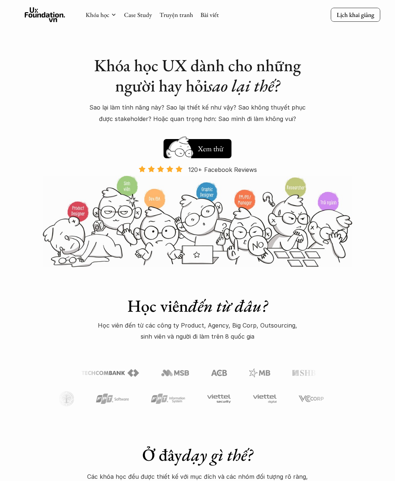  Describe the element at coordinates (197, 331) in the screenshot. I see `p: Học viên đến từ các công ty Product, Agency, Big Corp, Outsourcing, sinh viên và người đi làm trê...` at that location.